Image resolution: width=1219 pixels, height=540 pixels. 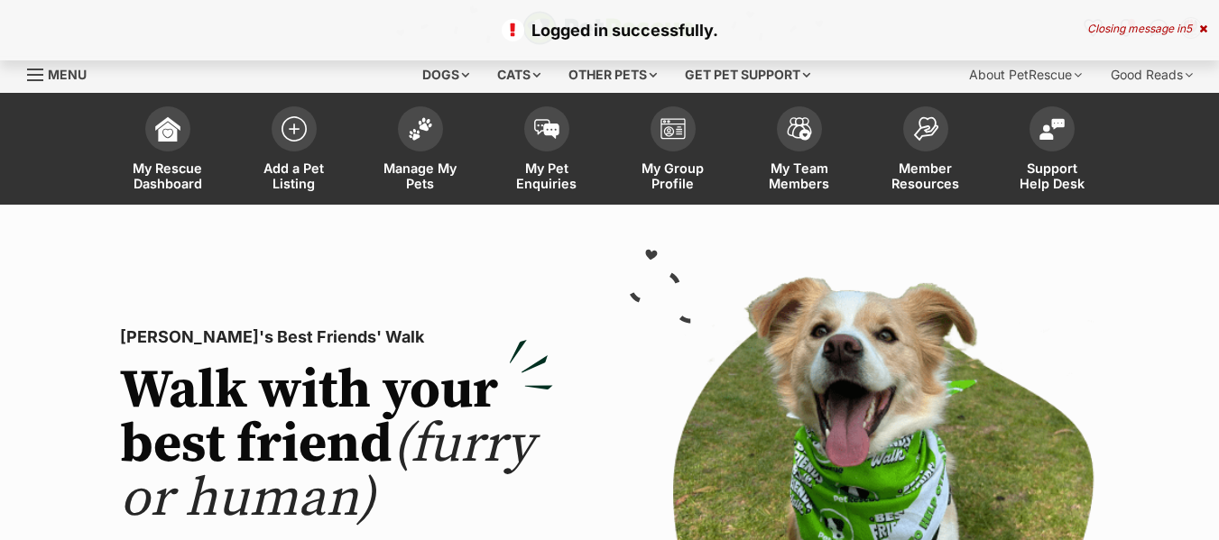 I want to click on span: My Team Members, so click(x=799, y=176).